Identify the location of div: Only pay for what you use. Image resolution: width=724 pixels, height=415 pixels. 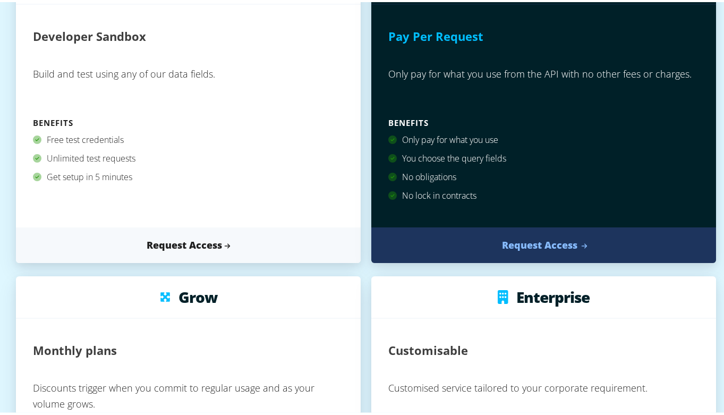
(543, 138).